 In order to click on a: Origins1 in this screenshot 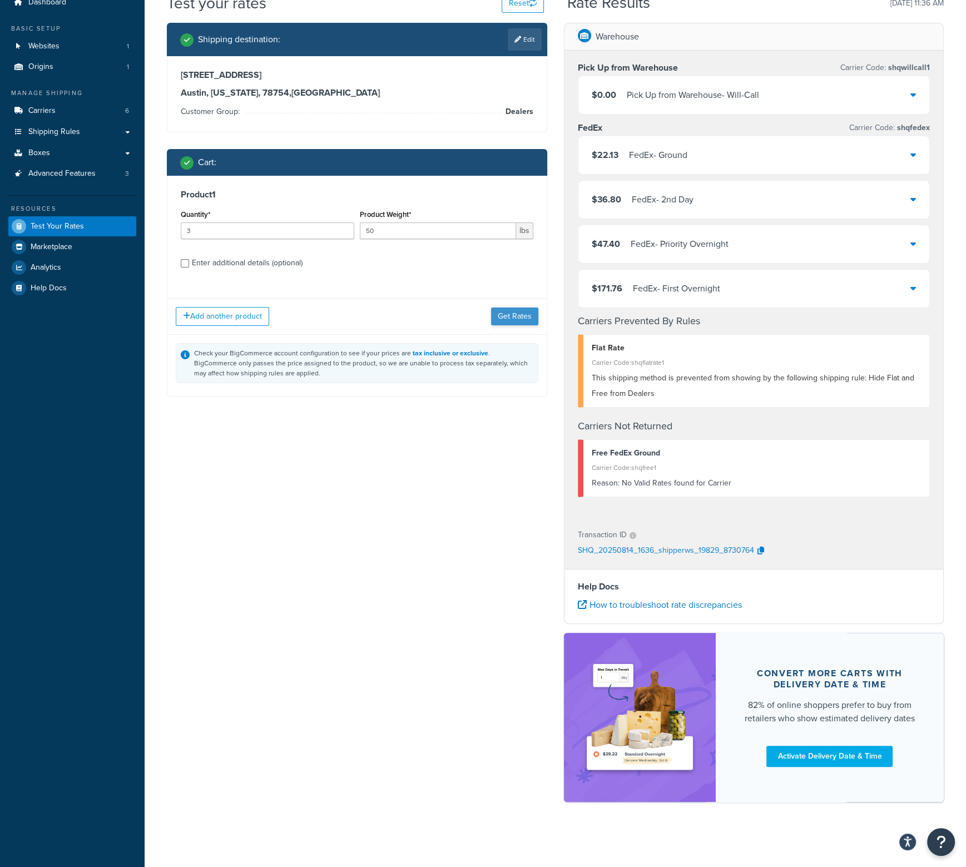, I will do `click(72, 67)`.